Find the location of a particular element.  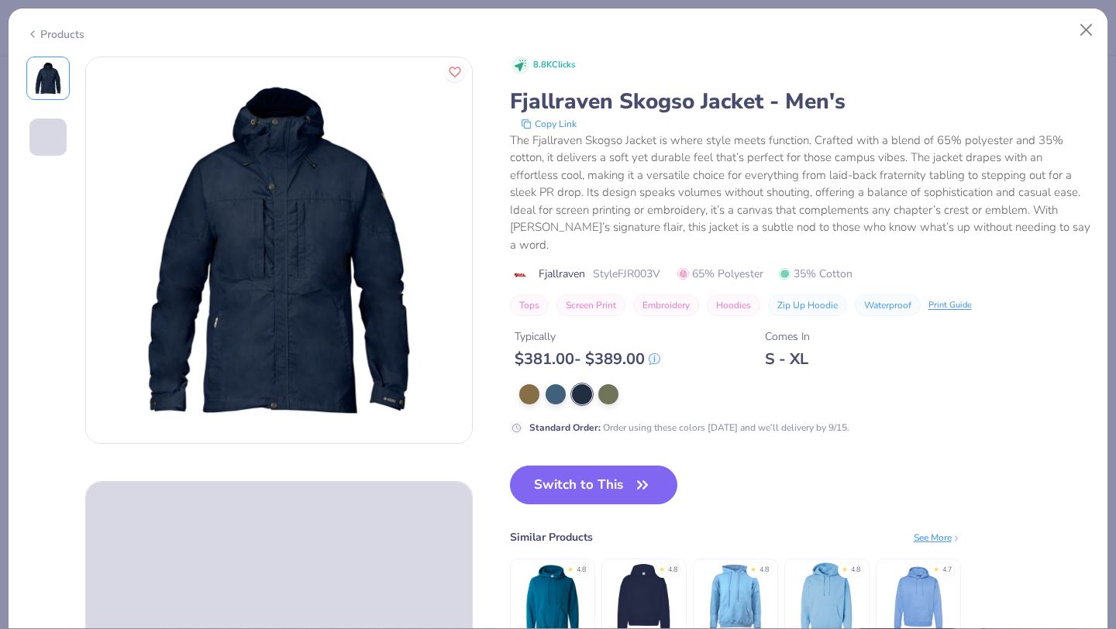

button: Close is located at coordinates (1086, 30).